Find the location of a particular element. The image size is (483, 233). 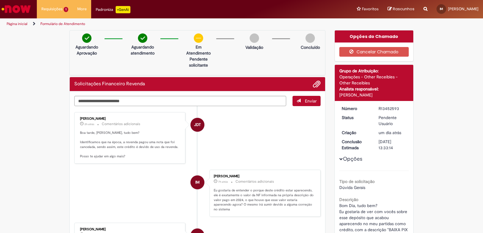

span: 2h atrás is located at coordinates (89, 124).